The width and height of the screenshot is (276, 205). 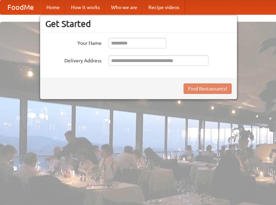 What do you see at coordinates (207, 89) in the screenshot?
I see `button: Find Restaurants!` at bounding box center [207, 89].